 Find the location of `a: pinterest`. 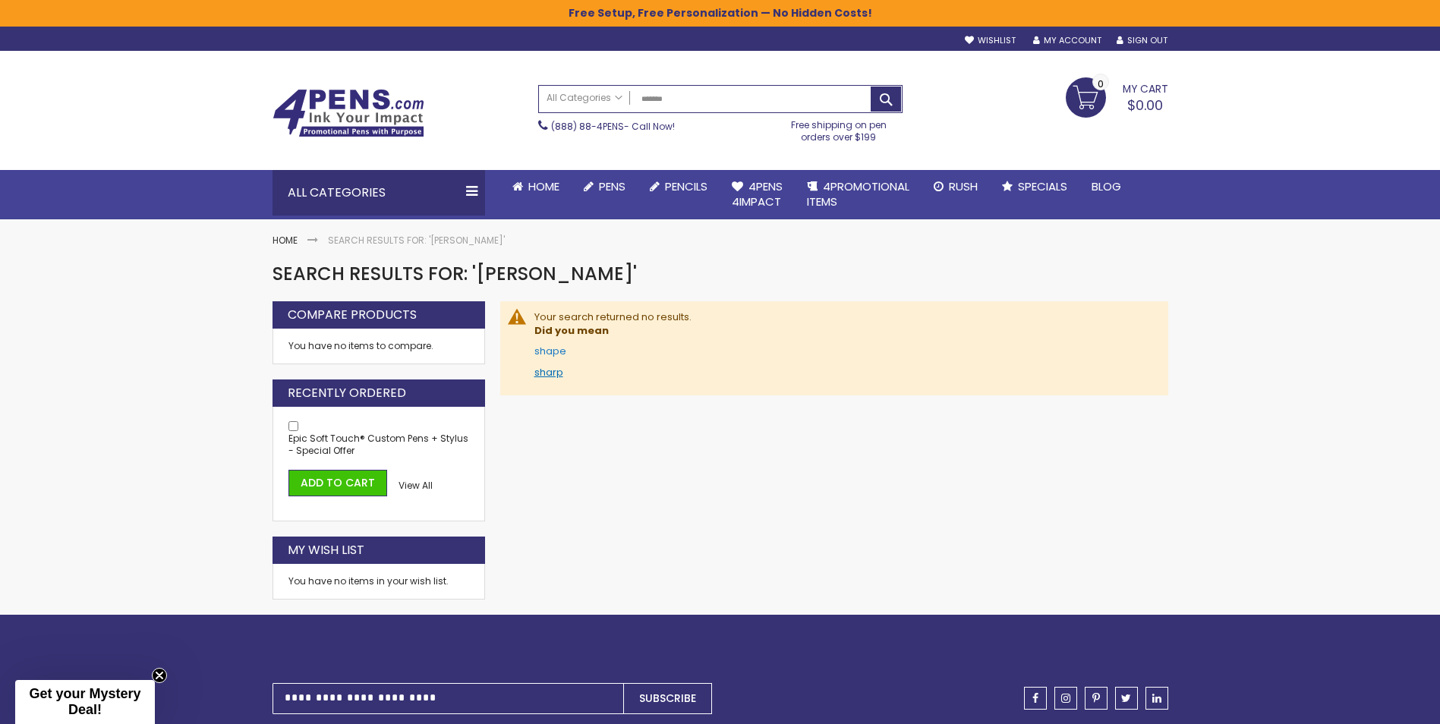

a: pinterest is located at coordinates (1096, 699).